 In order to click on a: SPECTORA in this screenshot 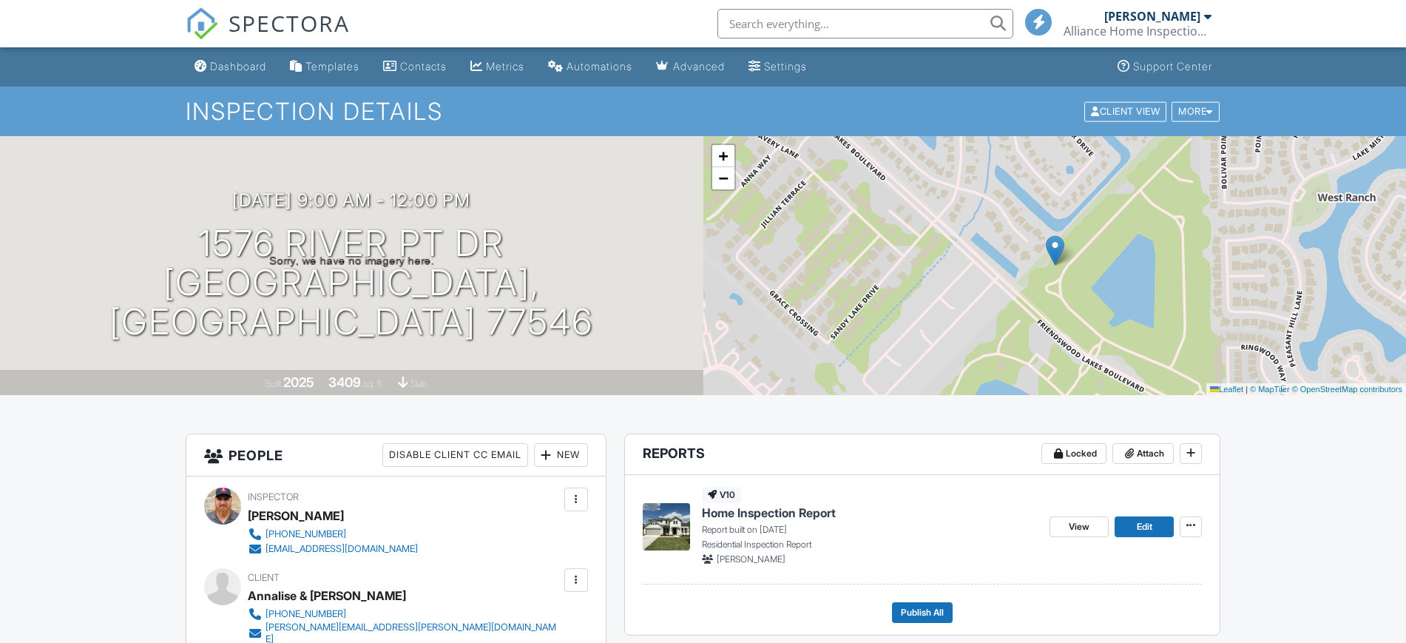, I will do `click(268, 35)`.